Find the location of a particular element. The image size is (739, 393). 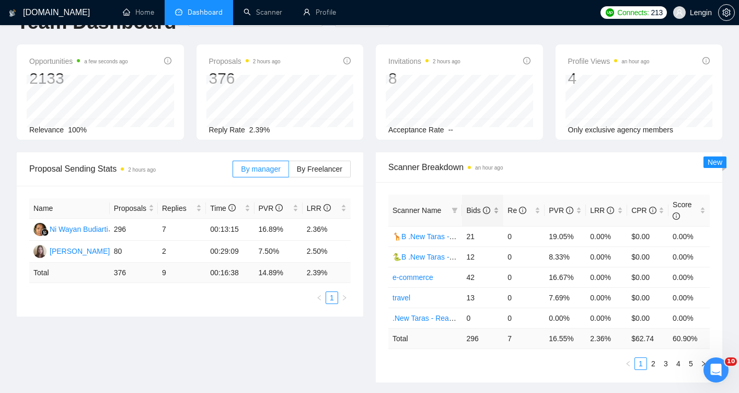

button: left is located at coordinates (319, 297).